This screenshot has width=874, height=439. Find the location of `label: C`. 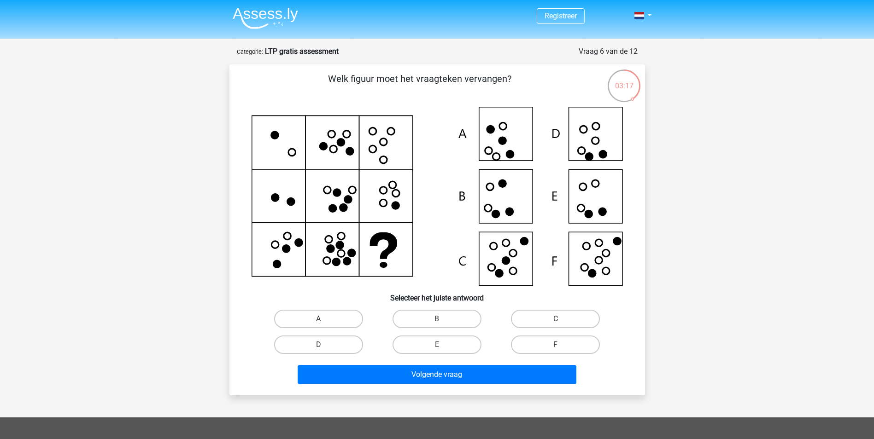

label: C is located at coordinates (555, 319).